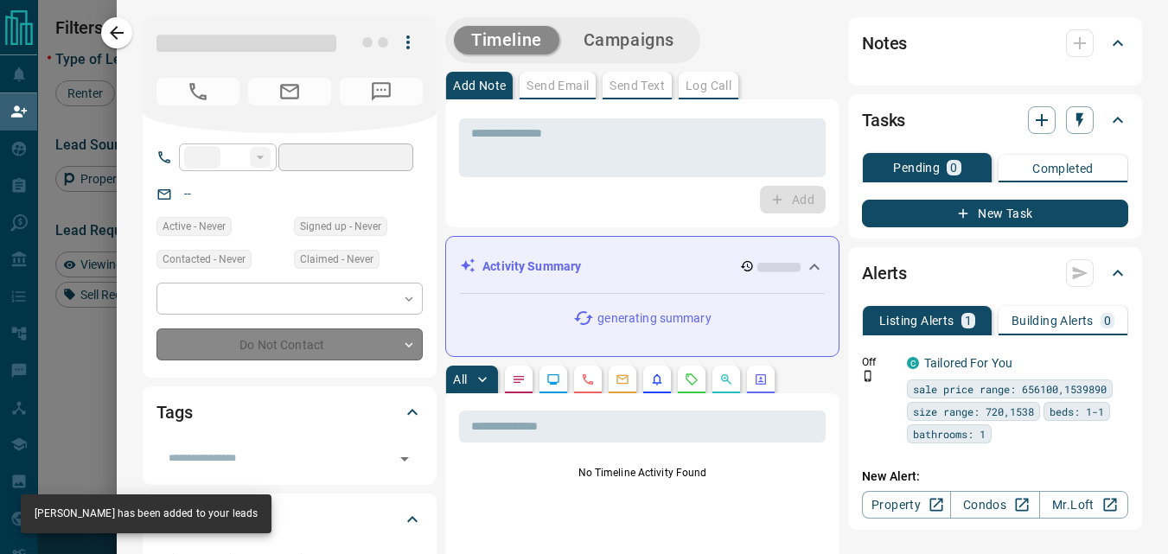 The height and width of the screenshot is (554, 1168). What do you see at coordinates (913, 363) in the screenshot?
I see `div: condos.ca` at bounding box center [913, 363].